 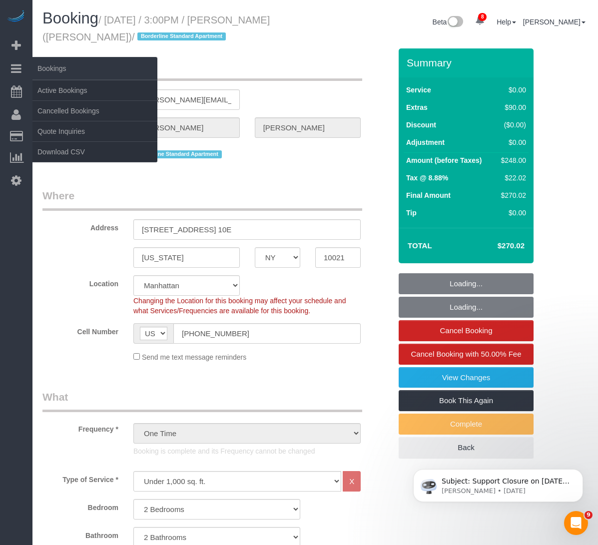 I want to click on img: New interface, so click(x=454, y=22).